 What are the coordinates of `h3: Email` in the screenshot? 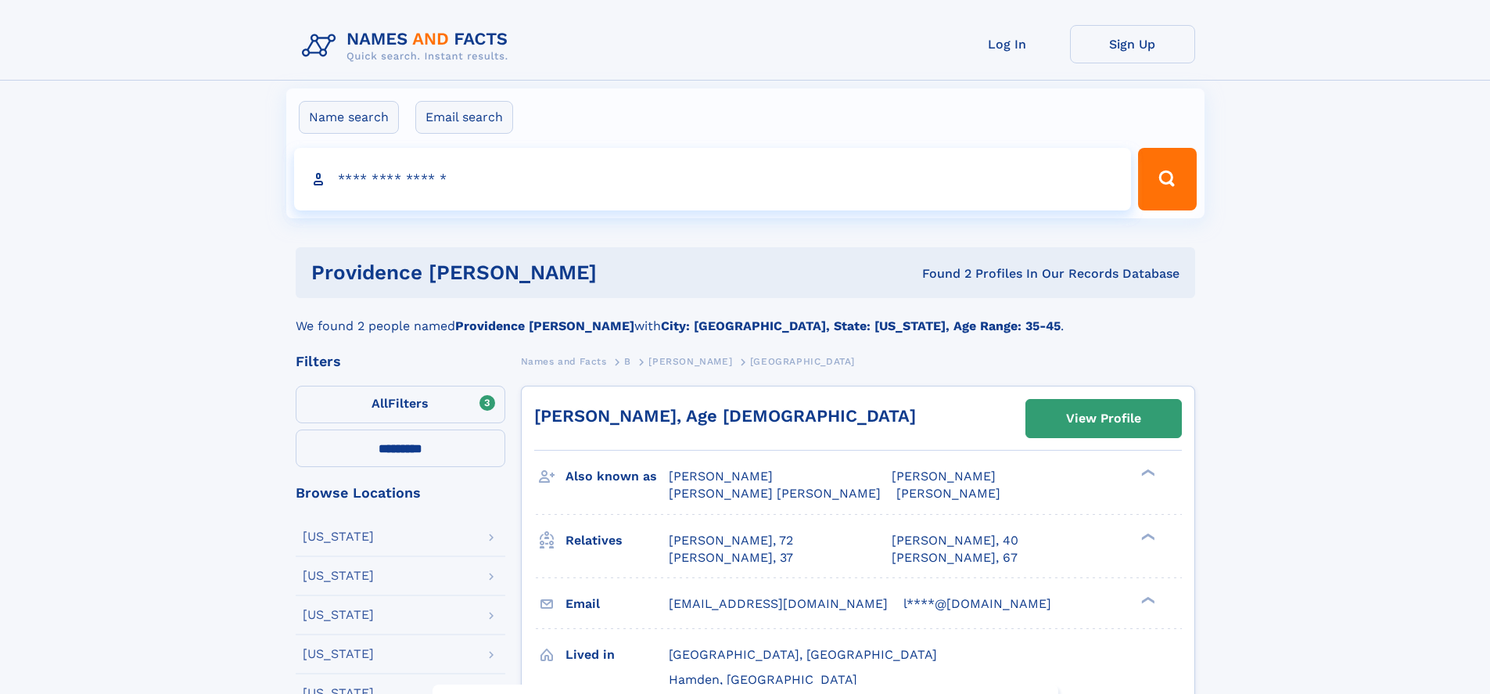 It's located at (617, 604).